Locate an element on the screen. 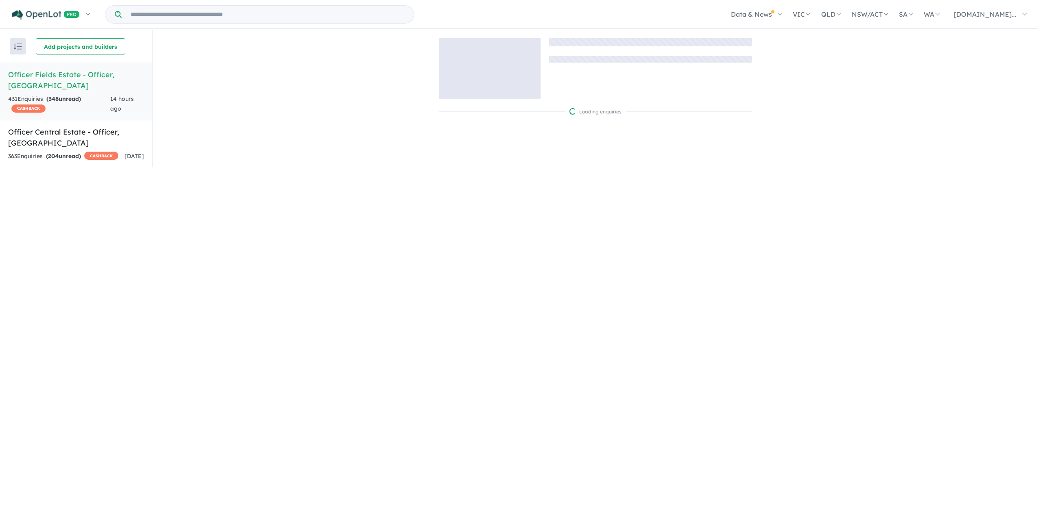 The height and width of the screenshot is (522, 1038). span: 14 hours ago is located at coordinates (122, 104).